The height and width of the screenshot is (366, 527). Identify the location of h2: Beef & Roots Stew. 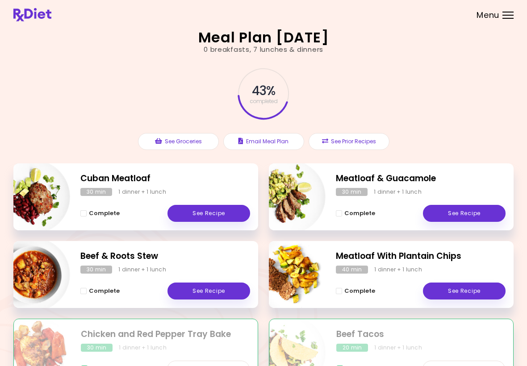
(165, 256).